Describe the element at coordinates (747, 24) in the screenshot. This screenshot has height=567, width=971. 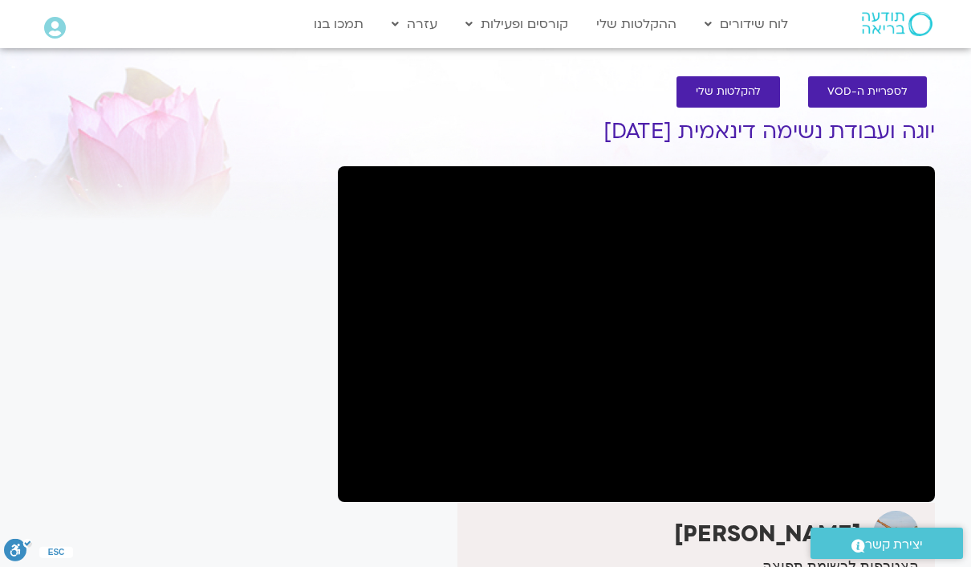
I see `a: לוח שידורים` at that location.